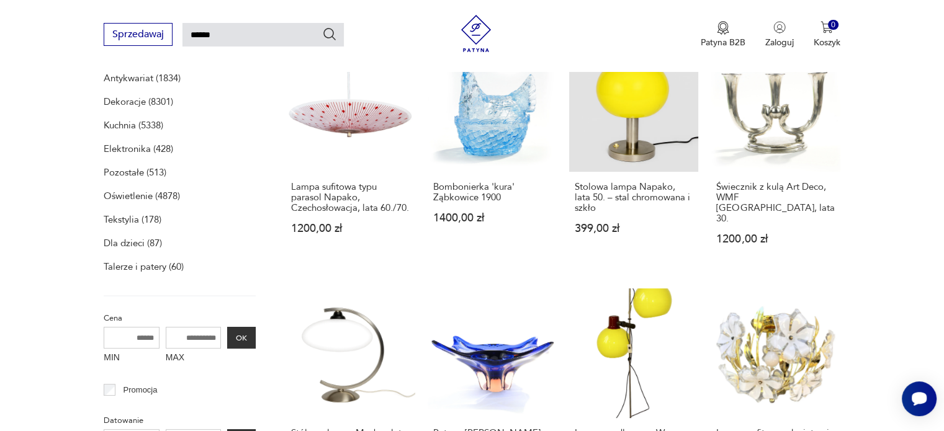 Image resolution: width=944 pixels, height=431 pixels. What do you see at coordinates (723, 35) in the screenshot?
I see `button: Patyna B2B` at bounding box center [723, 35].